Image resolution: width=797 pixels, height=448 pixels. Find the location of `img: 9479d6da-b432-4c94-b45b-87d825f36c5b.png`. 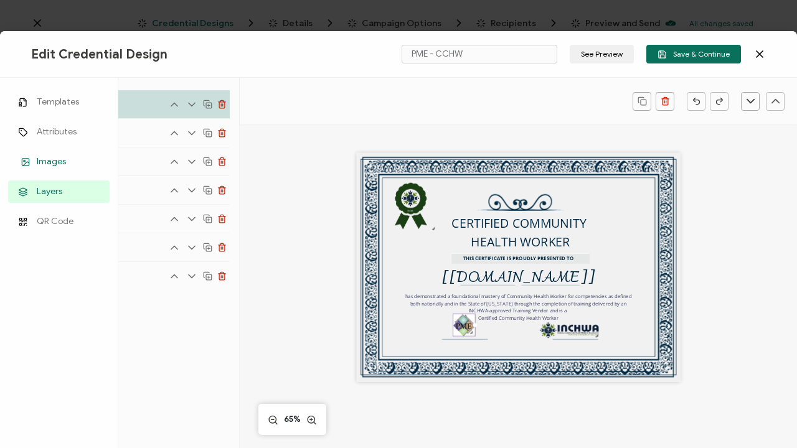

img: 9479d6da-b432-4c94-b45b-87d825f36c5b.png is located at coordinates (464, 325).